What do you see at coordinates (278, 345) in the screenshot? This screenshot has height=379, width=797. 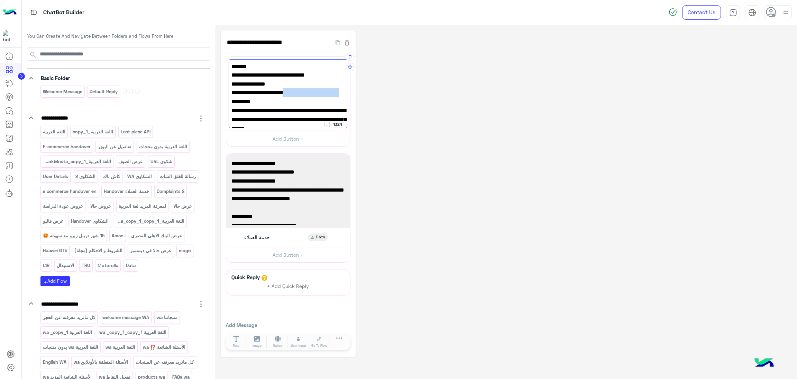 I see `span: Gallery` at bounding box center [278, 345].